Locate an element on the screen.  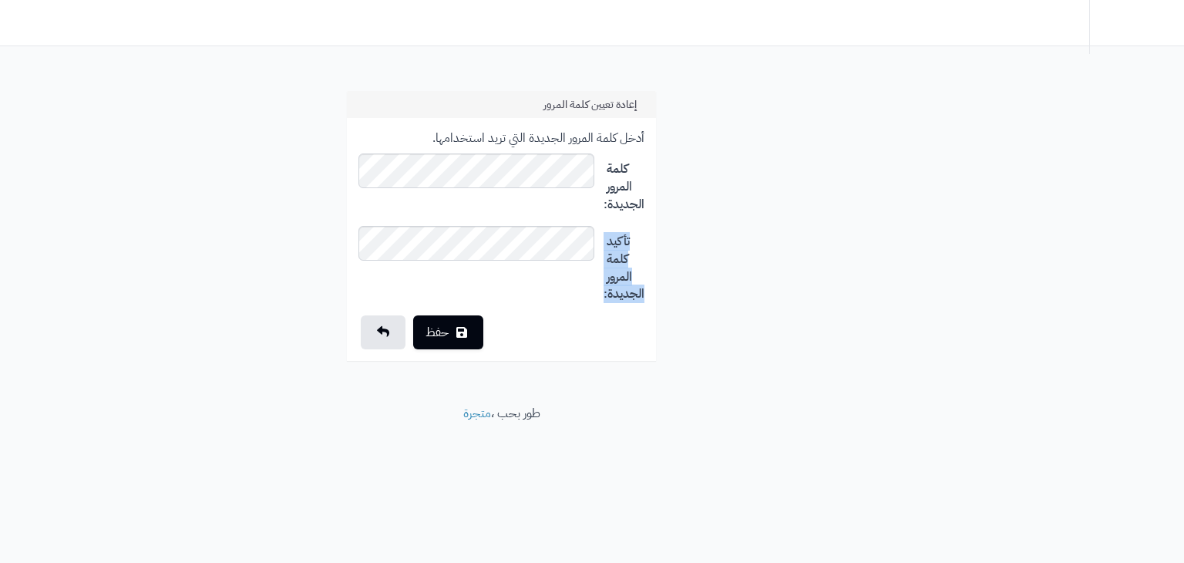
a: متجرة is located at coordinates (477, 413).